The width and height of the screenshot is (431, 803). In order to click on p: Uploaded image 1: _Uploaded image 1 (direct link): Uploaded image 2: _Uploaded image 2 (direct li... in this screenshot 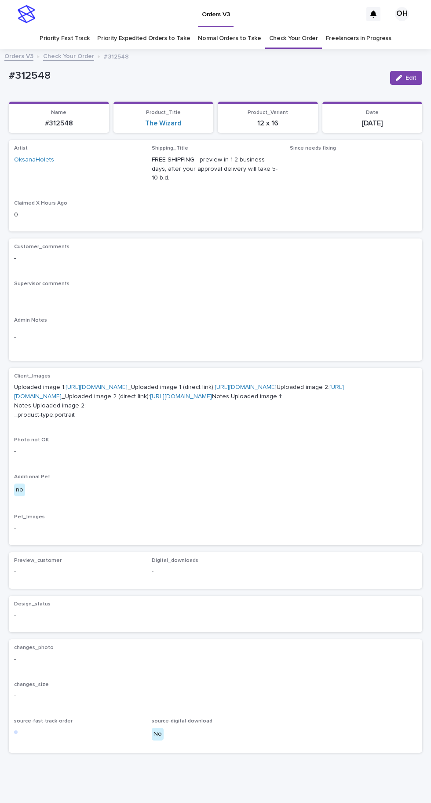, I will do `click(215, 401)`.